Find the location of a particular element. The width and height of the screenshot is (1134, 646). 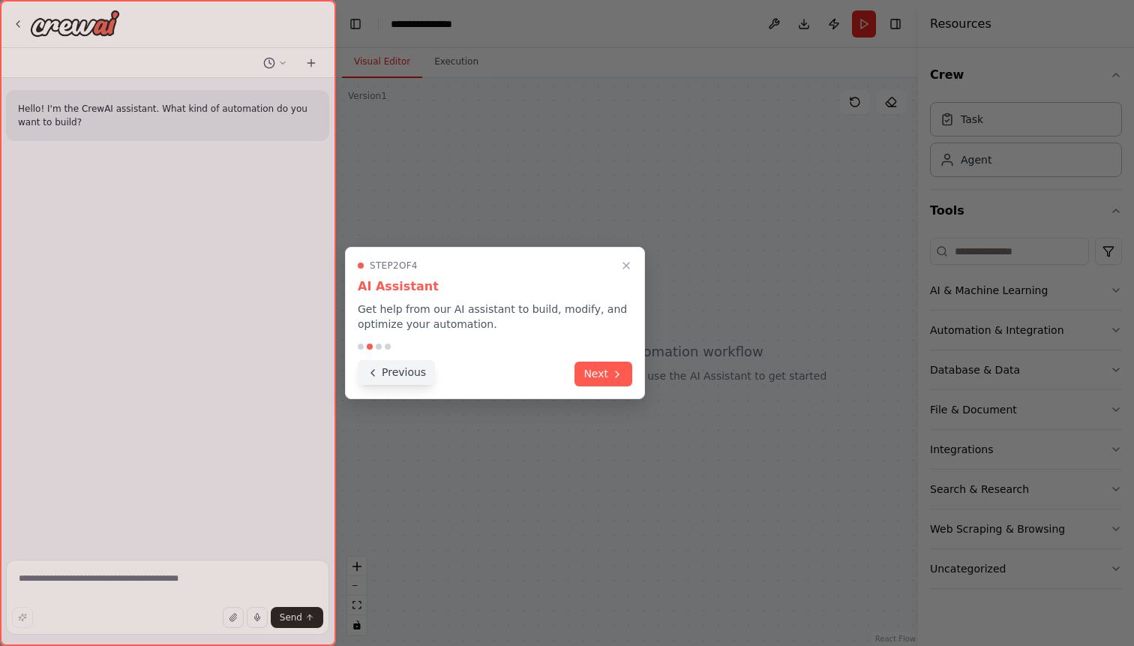

span: Step 2 of 4 is located at coordinates (394, 266).